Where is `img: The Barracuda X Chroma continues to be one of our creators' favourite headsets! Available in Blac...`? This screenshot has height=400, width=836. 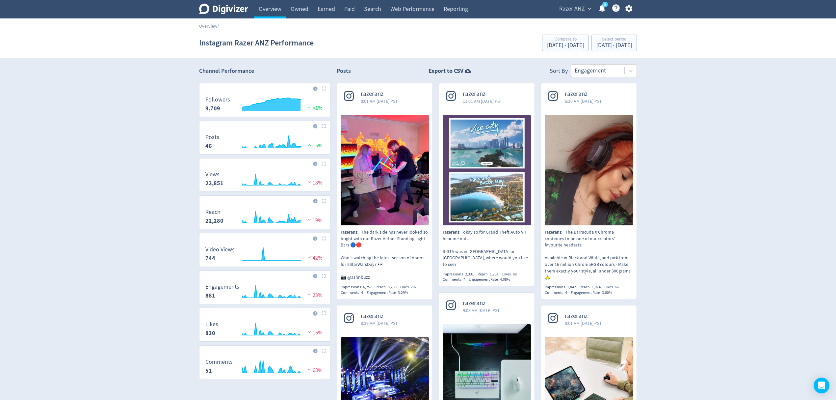 img: The Barracuda X Chroma continues to be one of our creators' favourite headsets! Available in Blac... is located at coordinates (589, 170).